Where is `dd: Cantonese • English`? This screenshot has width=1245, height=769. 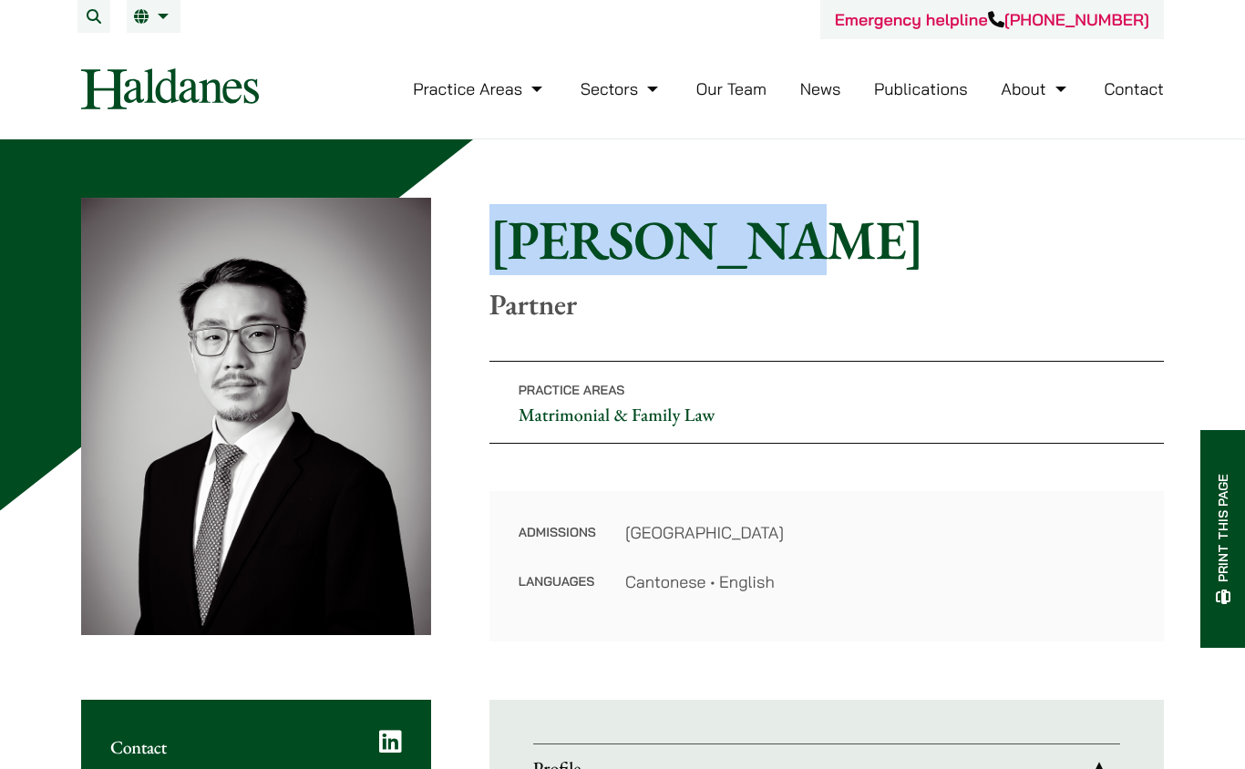
dd: Cantonese • English is located at coordinates (879, 581).